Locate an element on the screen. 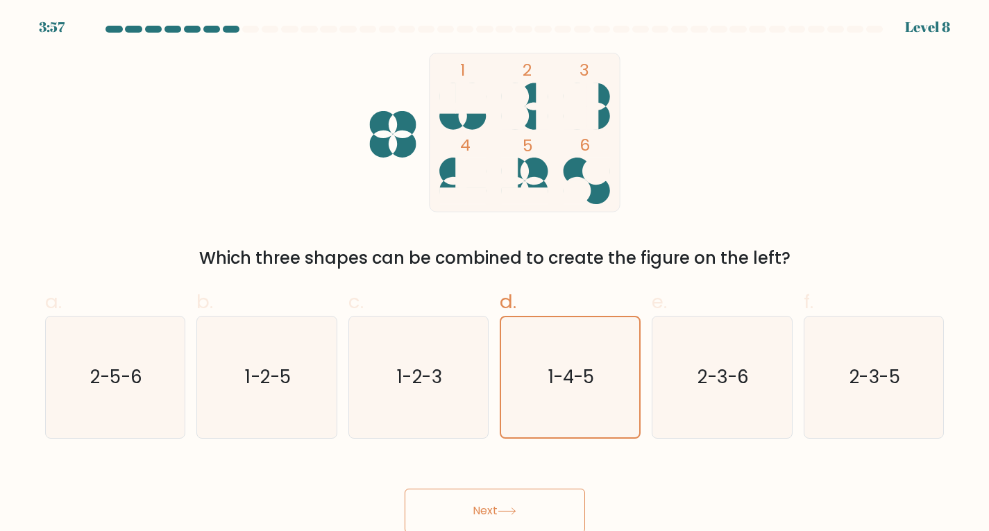 The image size is (989, 531). text: 1-2-3 is located at coordinates (419, 377).